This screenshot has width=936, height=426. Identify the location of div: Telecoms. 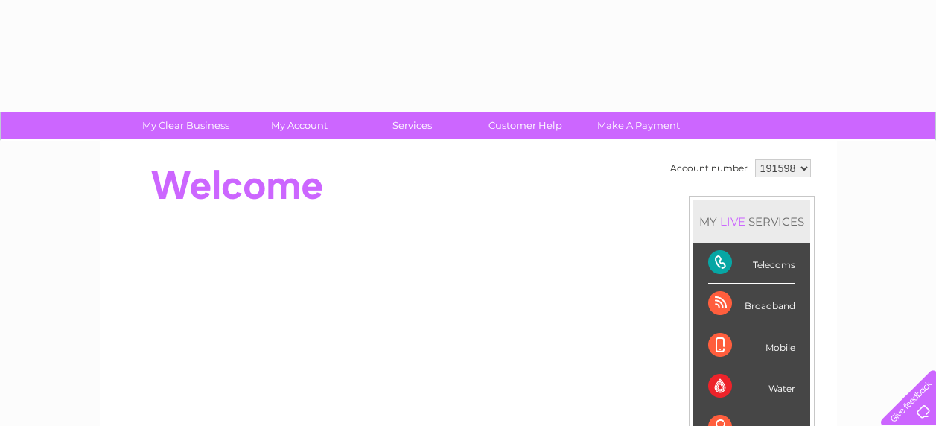
(752, 263).